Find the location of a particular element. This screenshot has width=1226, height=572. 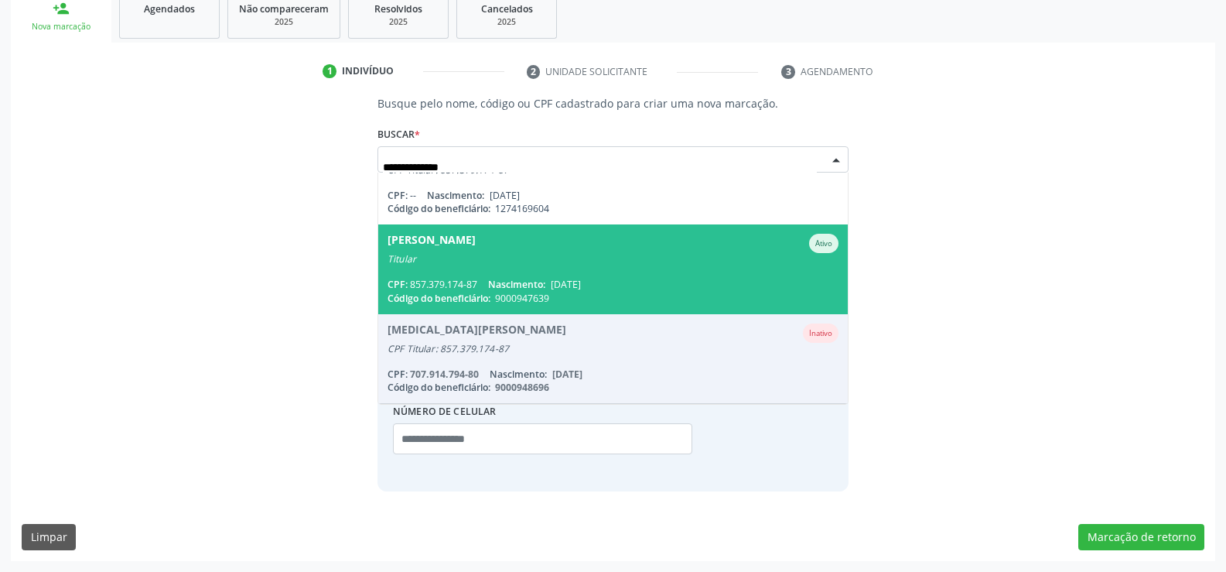

span: Cancelados is located at coordinates (507, 9).